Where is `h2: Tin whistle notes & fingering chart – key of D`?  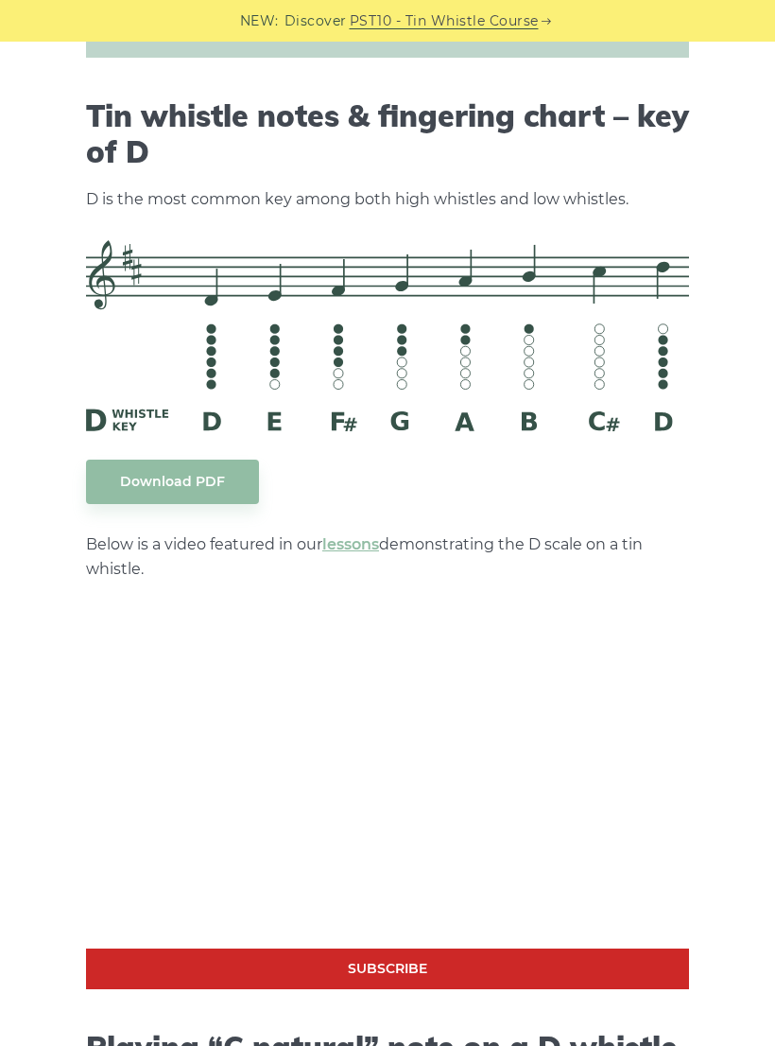
h2: Tin whistle notes & fingering chart – key of D is located at coordinates (388, 133).